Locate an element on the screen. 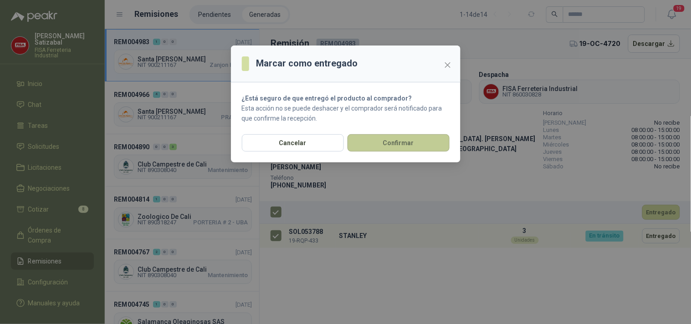 The image size is (691, 324). button: Cancelar is located at coordinates (293, 143).